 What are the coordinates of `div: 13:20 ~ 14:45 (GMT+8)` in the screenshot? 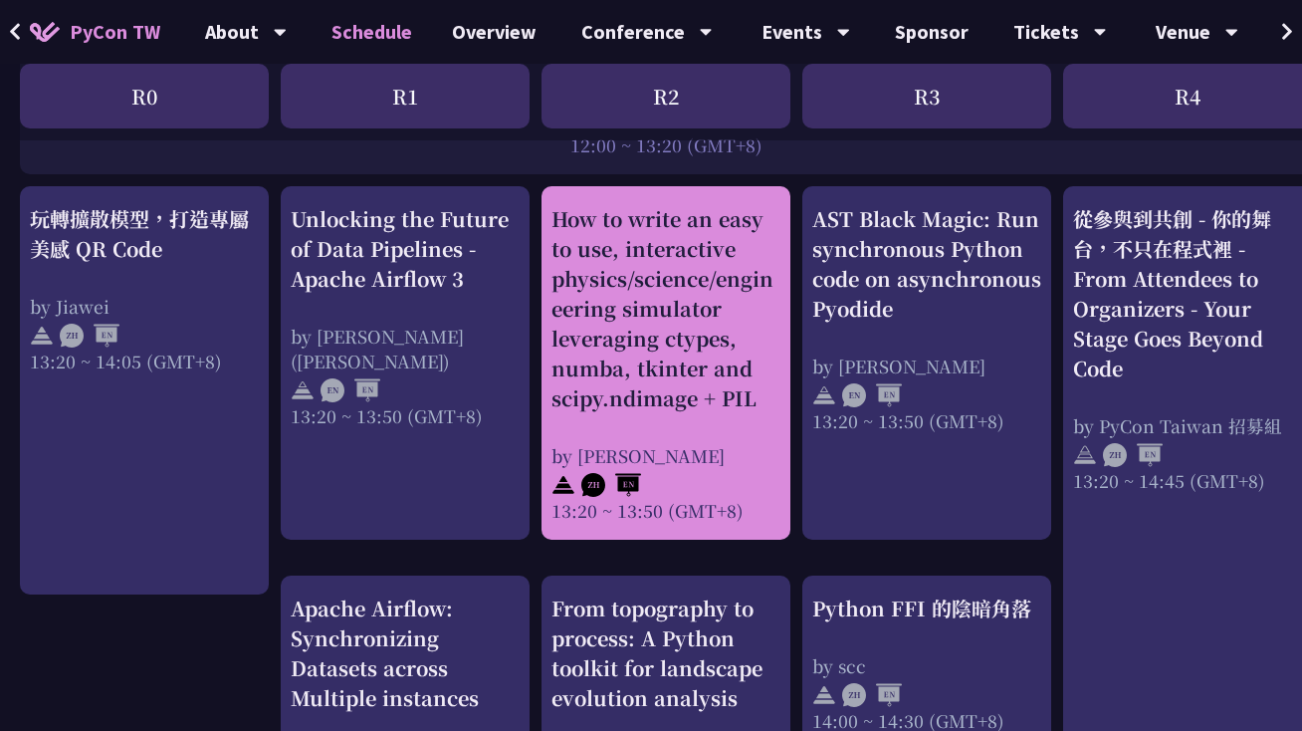 It's located at (1188, 480).